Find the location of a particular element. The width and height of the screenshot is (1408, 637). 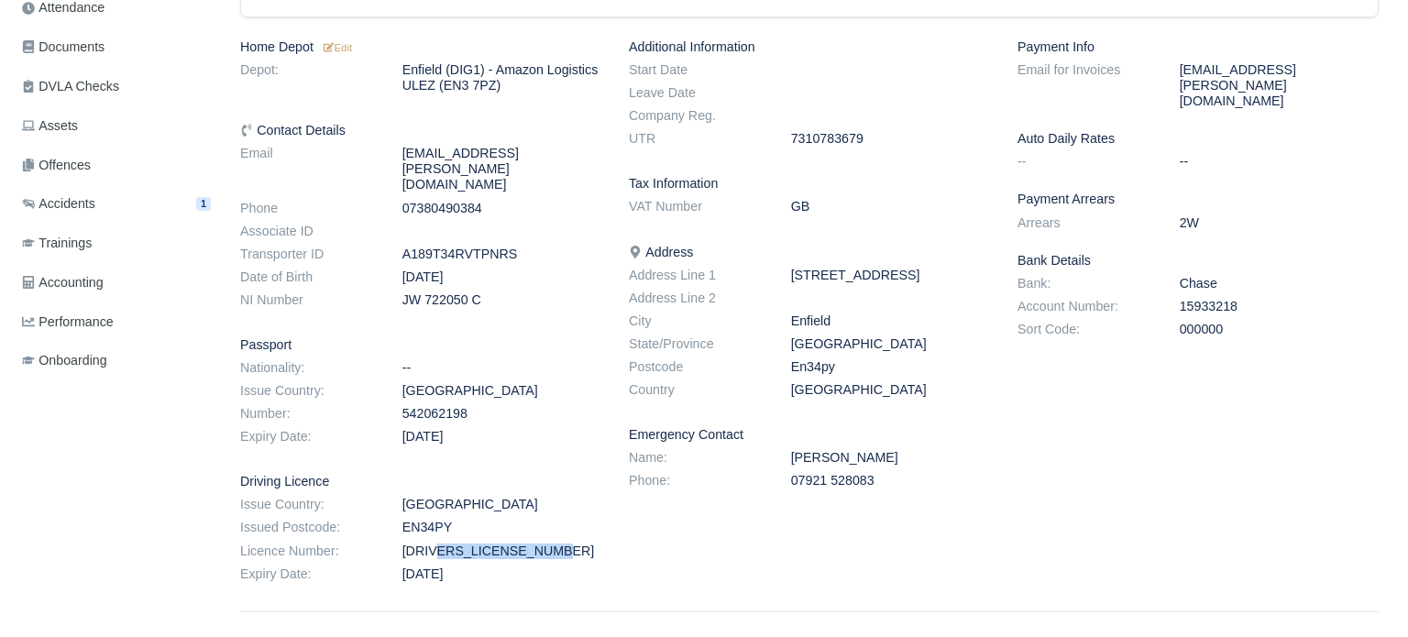

dd: Enfield is located at coordinates (890, 321).